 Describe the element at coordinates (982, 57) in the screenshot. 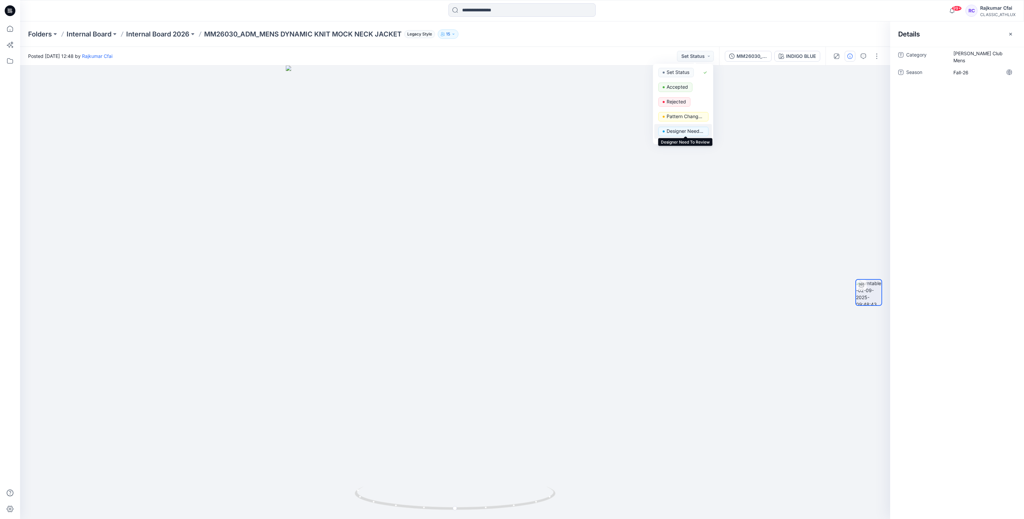

I see `span: Sams Club Mens` at that location.